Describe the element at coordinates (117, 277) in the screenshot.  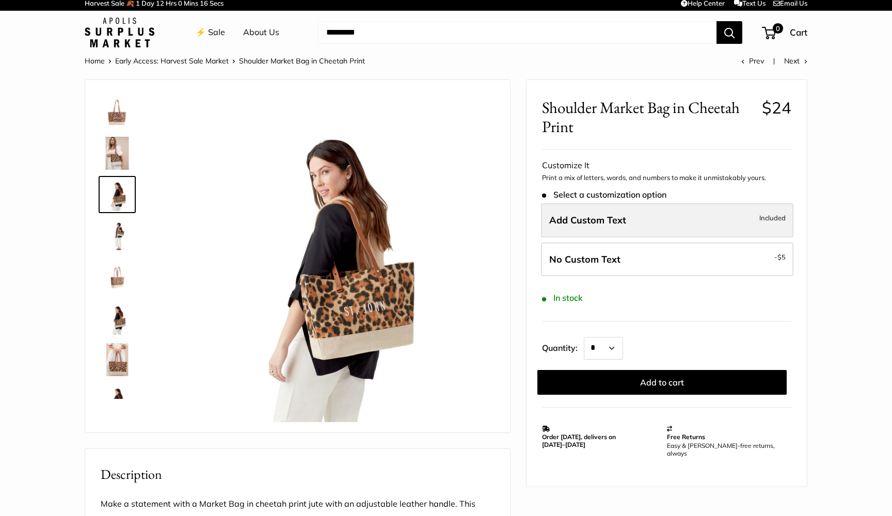
I see `a: description_Versatile adjustable handles for easy carry throughout the day.` at that location.